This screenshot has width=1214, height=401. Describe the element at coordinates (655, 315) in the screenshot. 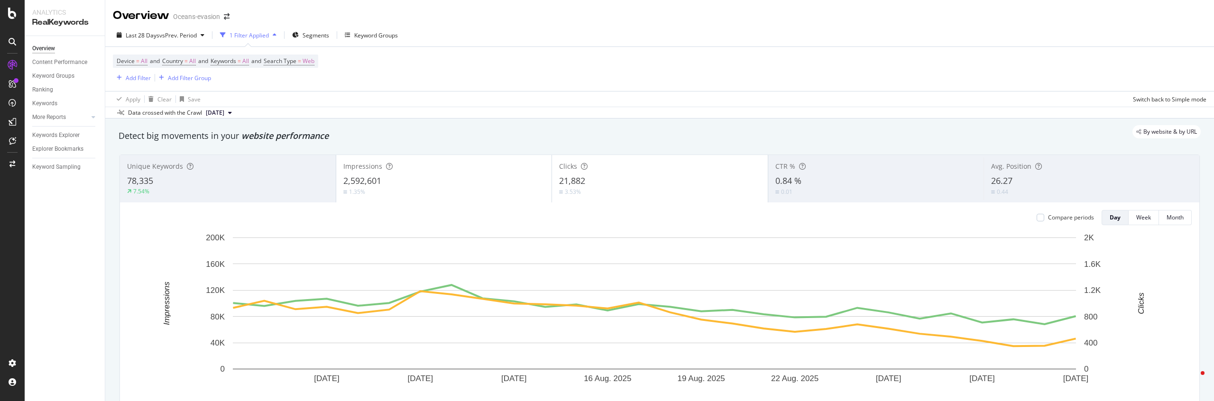

I see `div: A chart.` at that location.